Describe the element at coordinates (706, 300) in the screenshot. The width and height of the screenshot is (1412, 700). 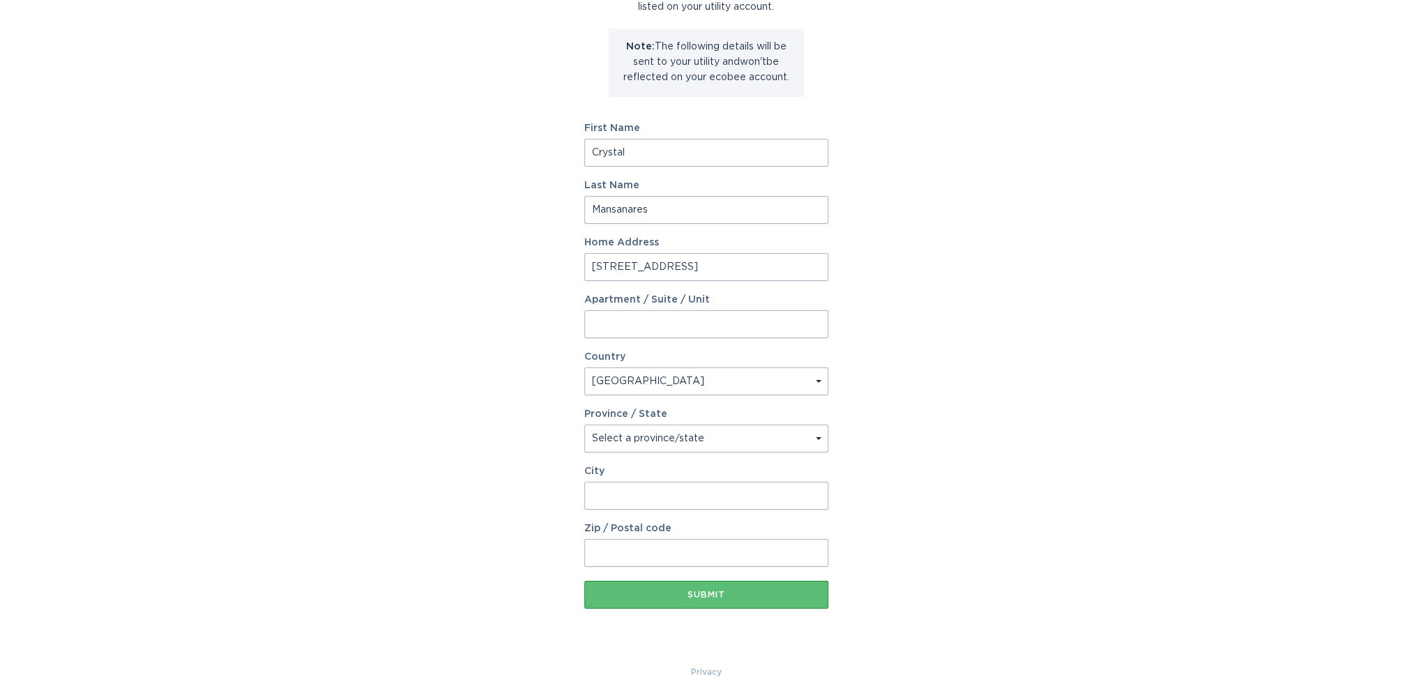
I see `label: Apartment / Suite / Unit` at that location.